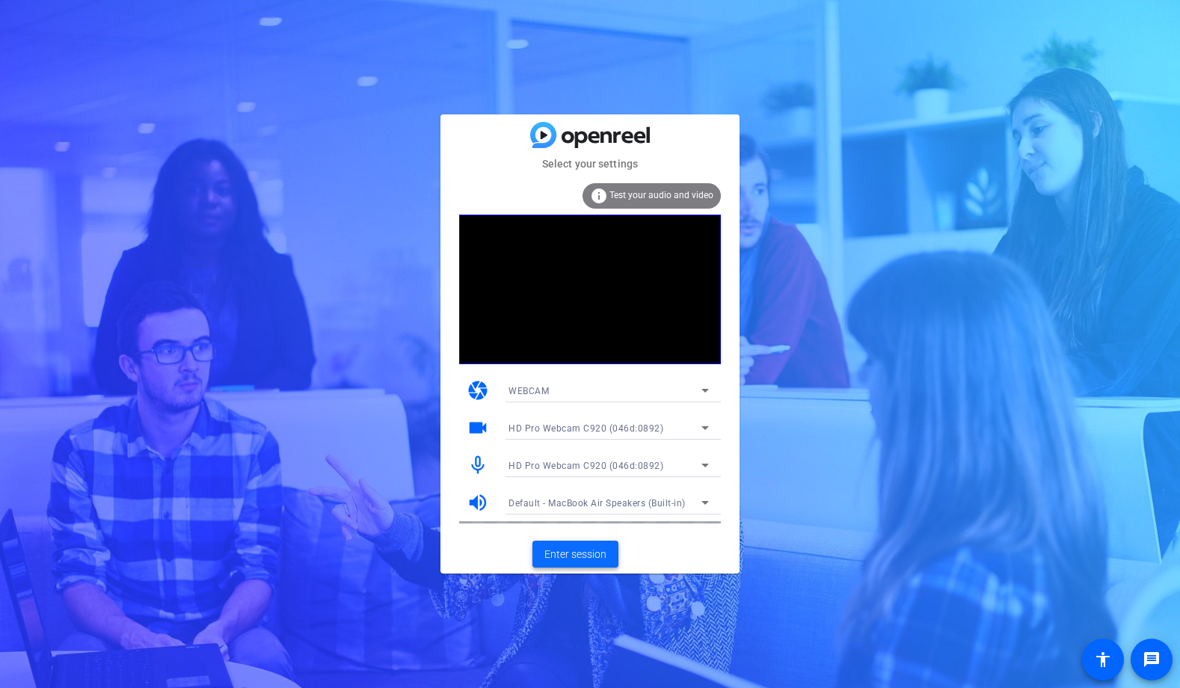  Describe the element at coordinates (597, 503) in the screenshot. I see `span: Default - MacBook Air Speakers (Built-in)` at that location.